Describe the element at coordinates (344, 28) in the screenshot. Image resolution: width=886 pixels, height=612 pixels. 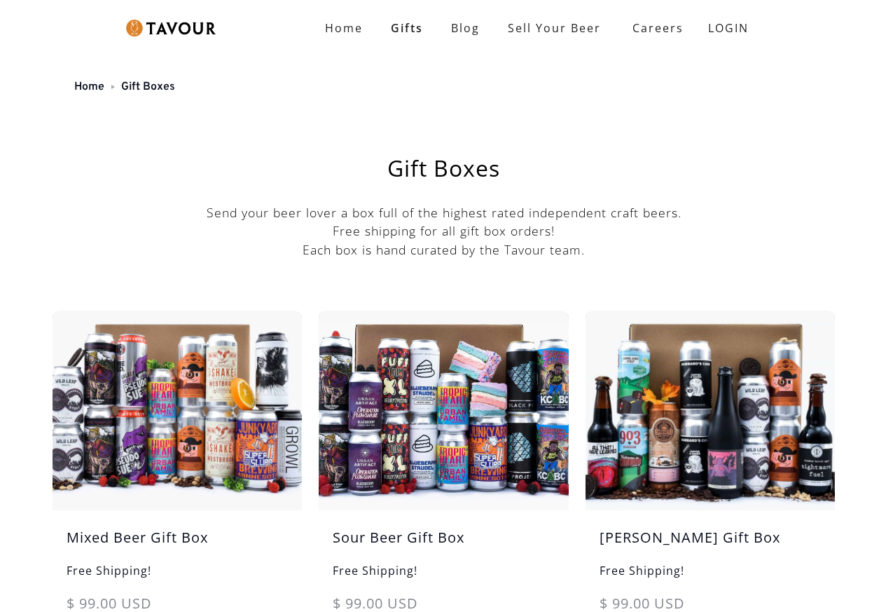
I see `strong: Home` at that location.